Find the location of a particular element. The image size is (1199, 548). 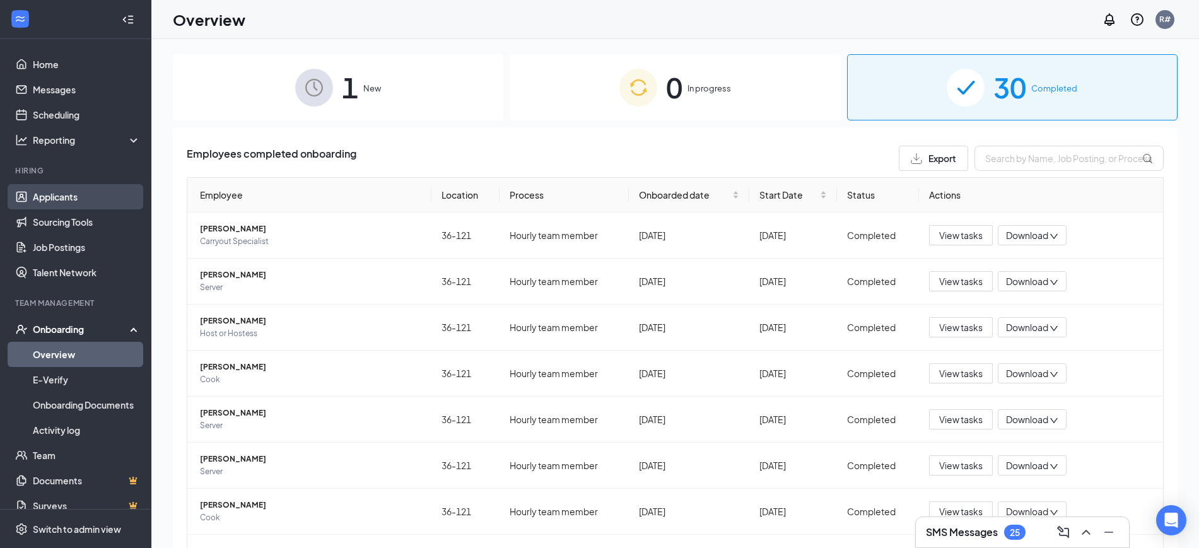

th: Location is located at coordinates (465, 195).